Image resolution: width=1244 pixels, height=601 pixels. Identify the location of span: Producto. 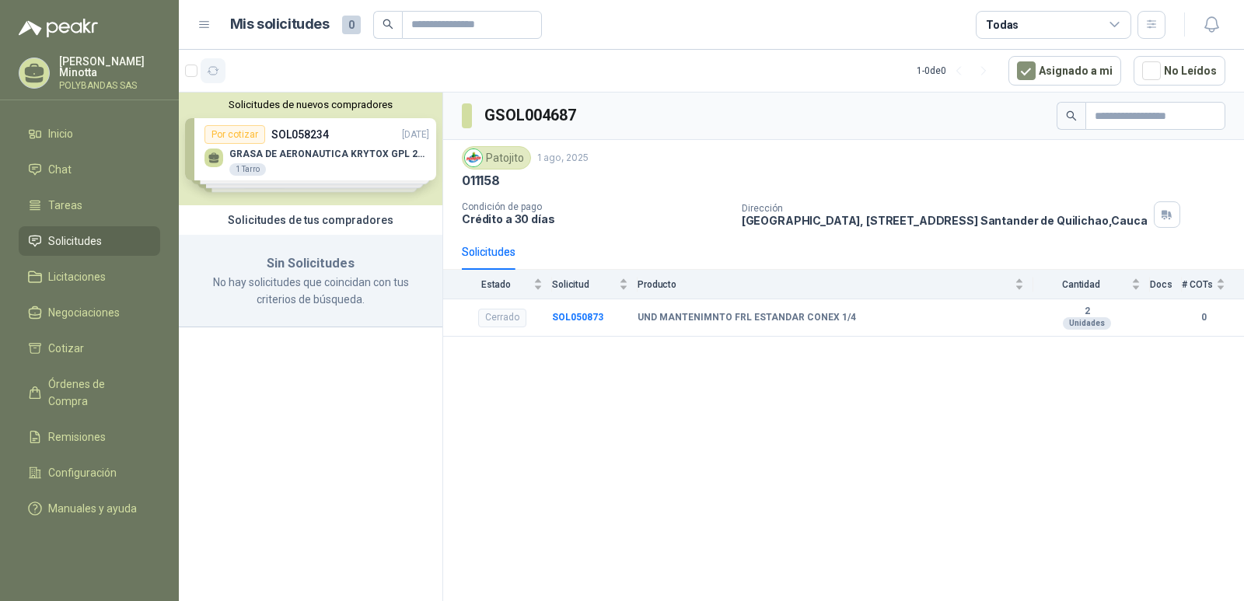
(824, 285).